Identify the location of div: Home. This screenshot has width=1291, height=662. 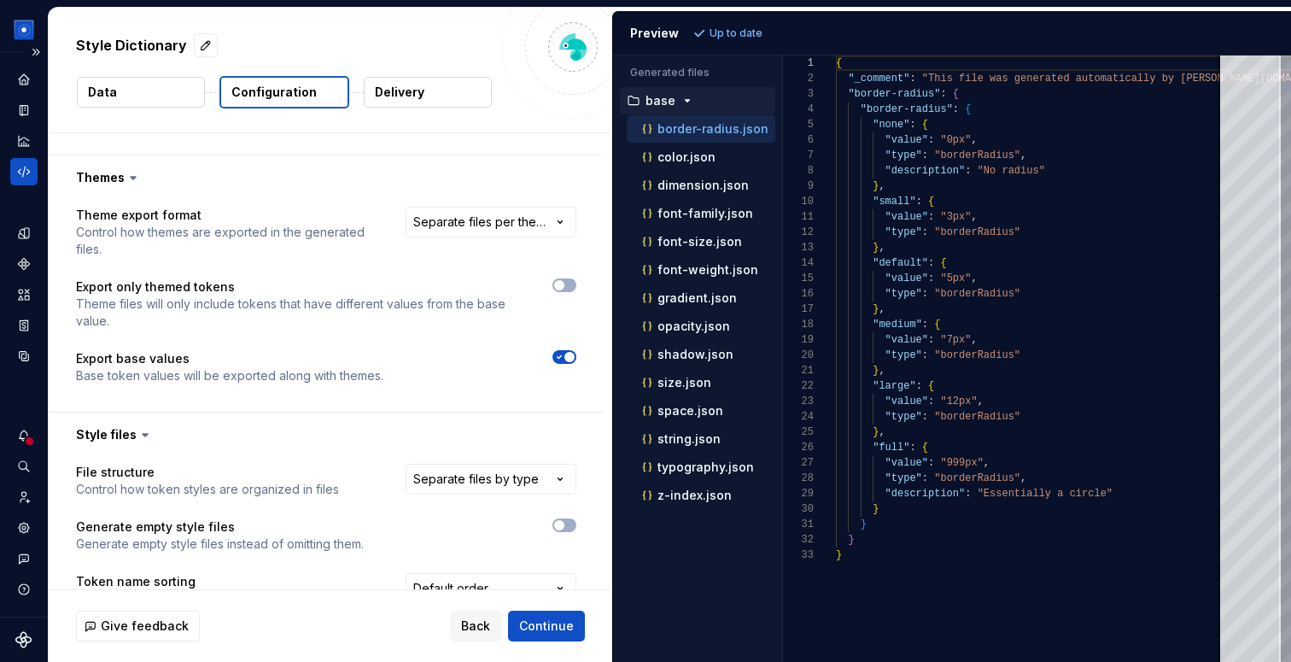
(24, 79).